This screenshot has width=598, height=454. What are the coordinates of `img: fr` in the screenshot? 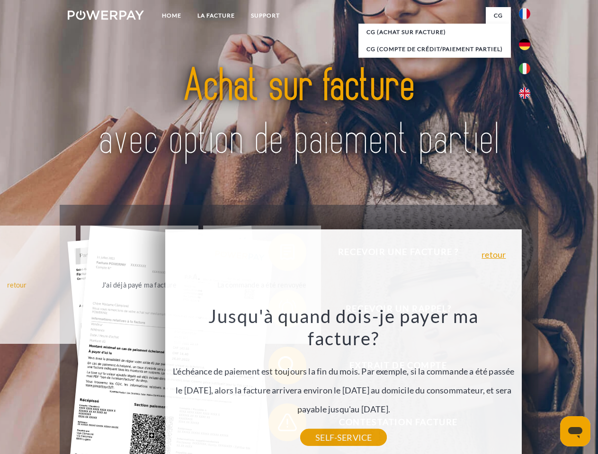 It's located at (525, 14).